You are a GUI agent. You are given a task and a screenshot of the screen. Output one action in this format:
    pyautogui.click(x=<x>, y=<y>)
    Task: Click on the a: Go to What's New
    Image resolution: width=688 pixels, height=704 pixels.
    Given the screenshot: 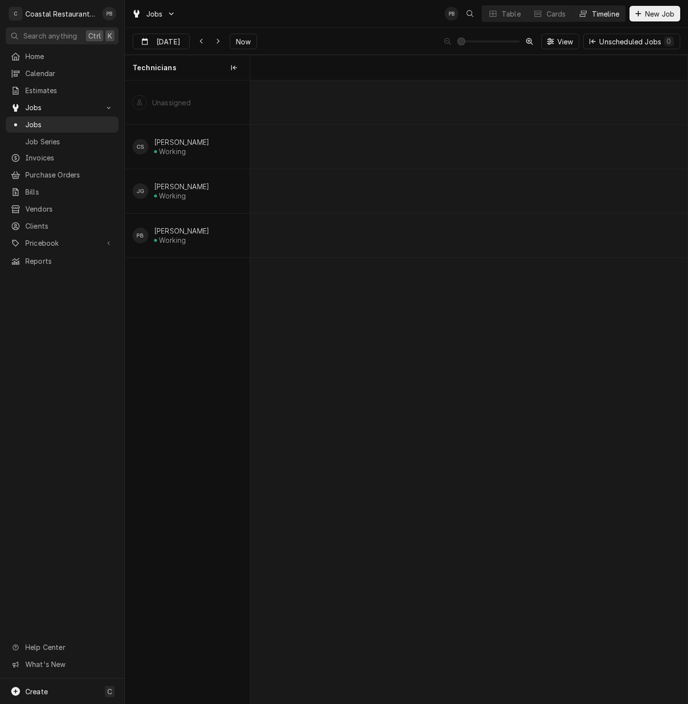 What is the action you would take?
    pyautogui.click(x=62, y=664)
    